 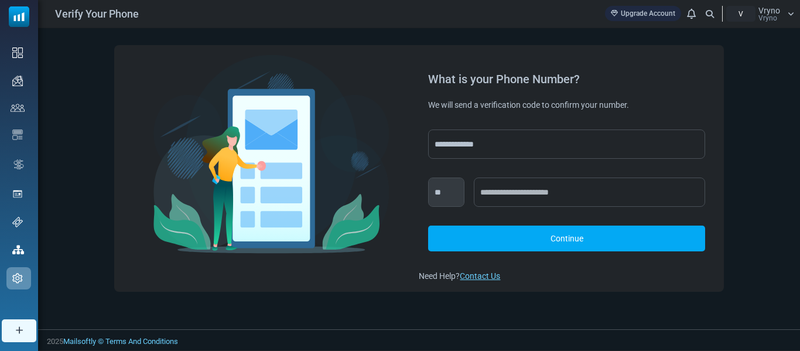 I want to click on a: Upgrade Account, so click(x=643, y=13).